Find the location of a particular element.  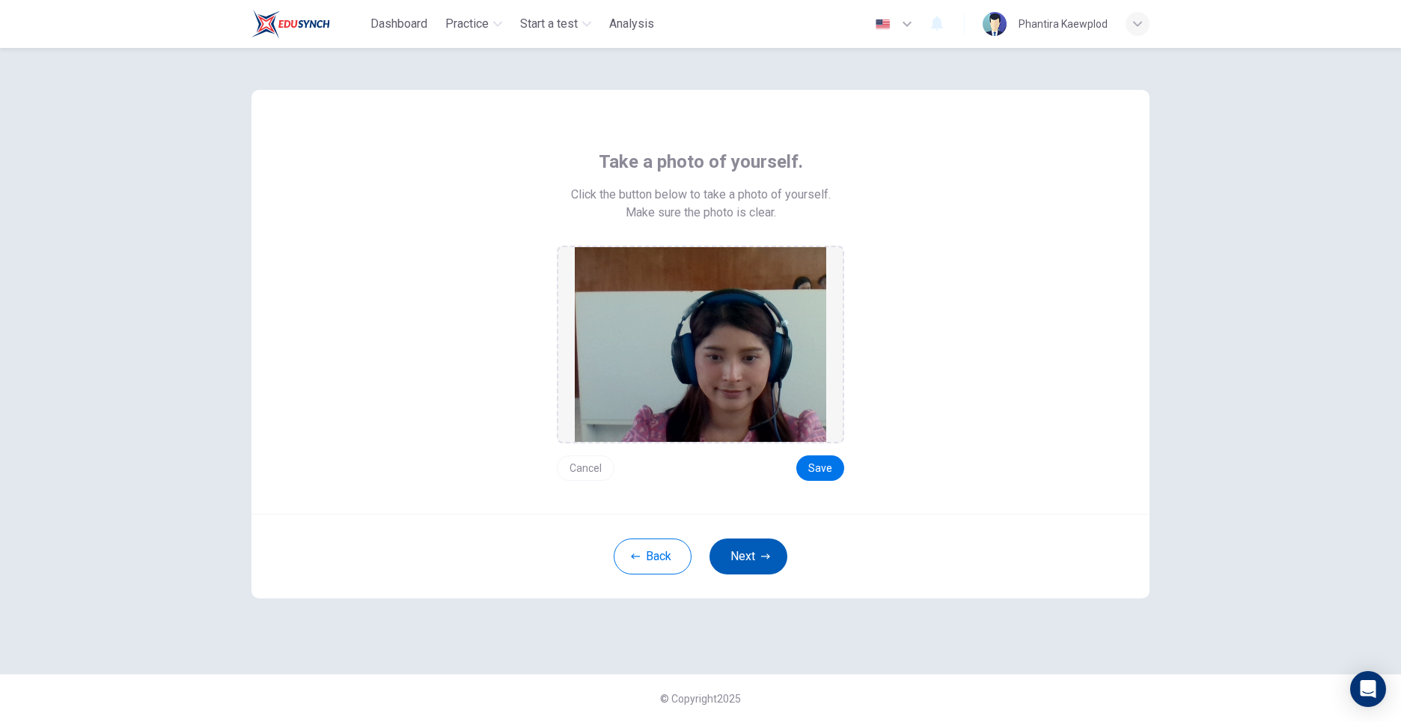

span: Practice is located at coordinates (467, 24).